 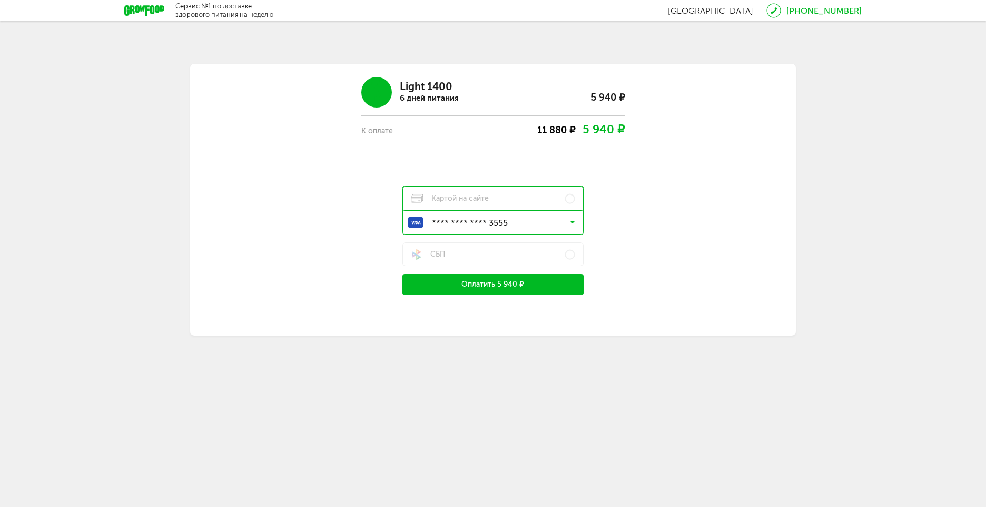 What do you see at coordinates (428, 255) in the screenshot?
I see `span: СБП` at bounding box center [428, 255].